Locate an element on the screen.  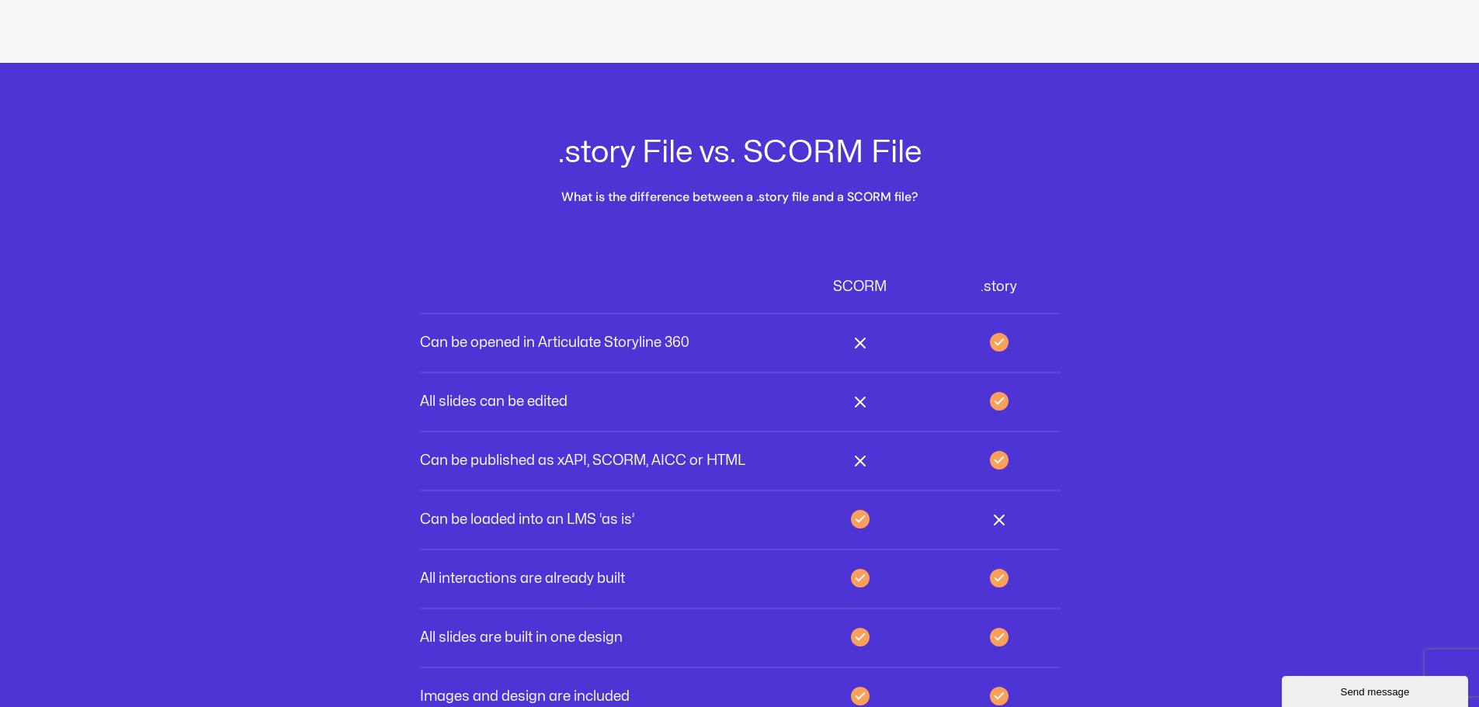
p: All interactions are already built is located at coordinates (601, 579).